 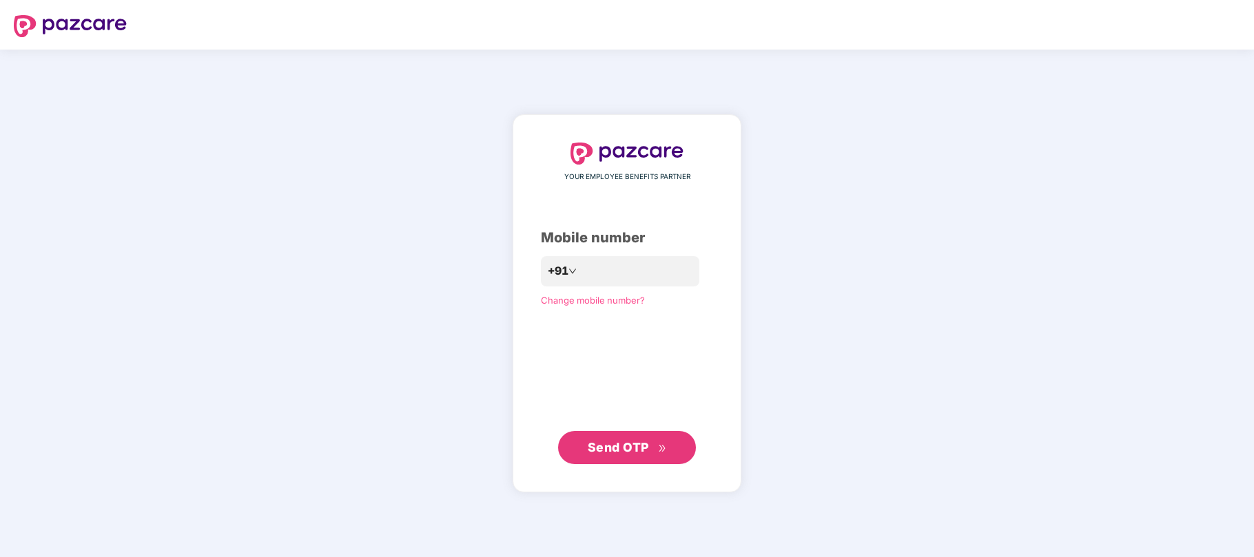 What do you see at coordinates (573, 272) in the screenshot?
I see `span: down` at bounding box center [573, 272].